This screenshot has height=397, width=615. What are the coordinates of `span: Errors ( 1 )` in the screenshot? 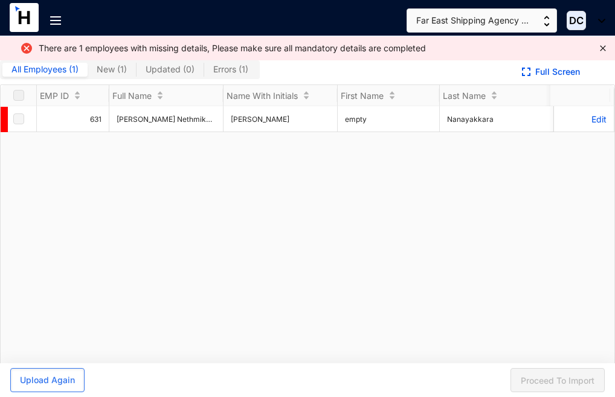 It's located at (231, 69).